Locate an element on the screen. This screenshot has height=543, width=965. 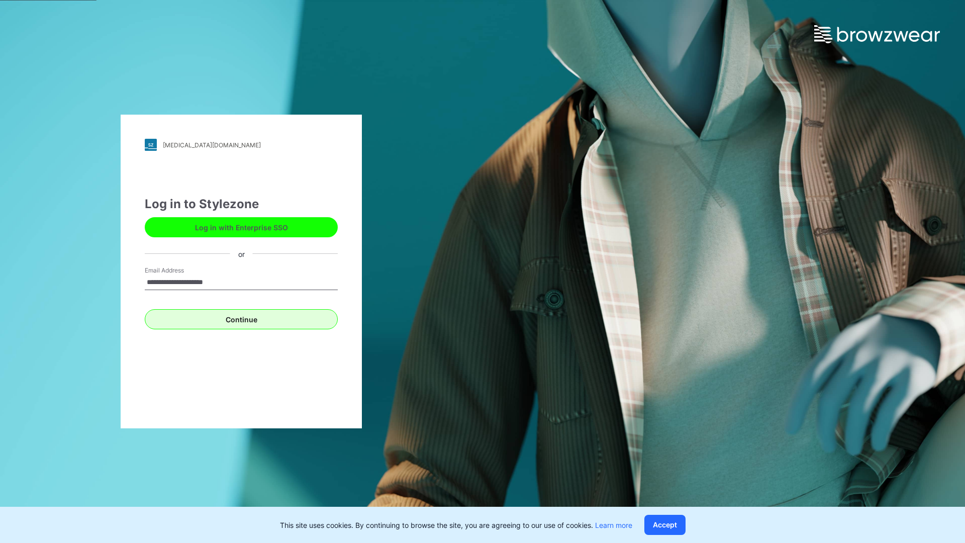
img: browzwear-logo.e42bd6dac1945053ebaf764b6aa21510.svg is located at coordinates (877, 34).